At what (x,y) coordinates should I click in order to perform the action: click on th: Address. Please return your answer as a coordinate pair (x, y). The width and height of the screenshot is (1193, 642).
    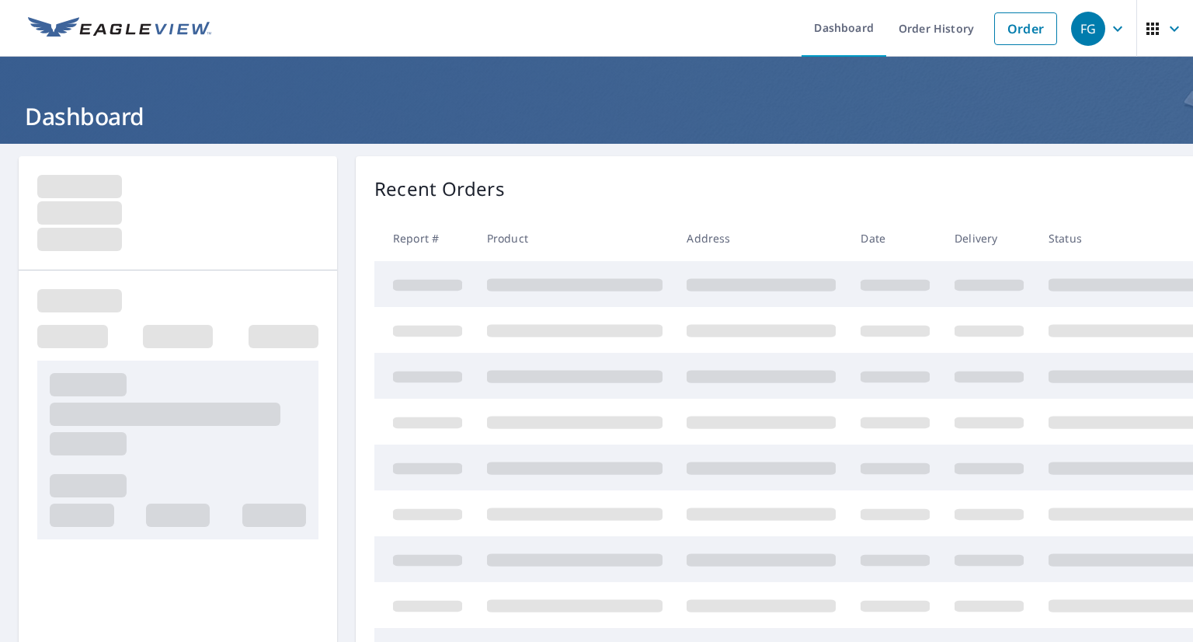
    Looking at the image, I should click on (761, 238).